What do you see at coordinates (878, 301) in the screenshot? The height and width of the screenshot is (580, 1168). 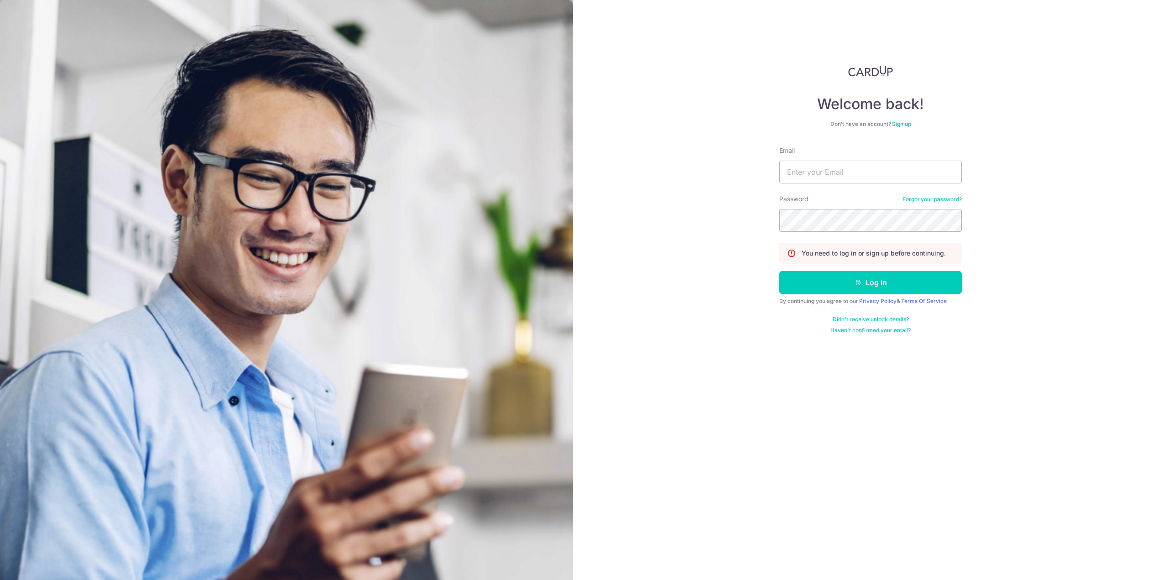 I see `a: Privacy Policy` at bounding box center [878, 301].